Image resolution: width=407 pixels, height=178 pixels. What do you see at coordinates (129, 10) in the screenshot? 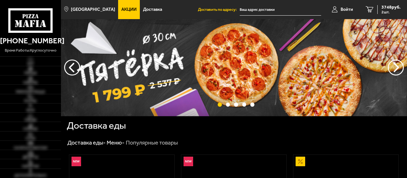
I see `span: Акции` at bounding box center [129, 10].